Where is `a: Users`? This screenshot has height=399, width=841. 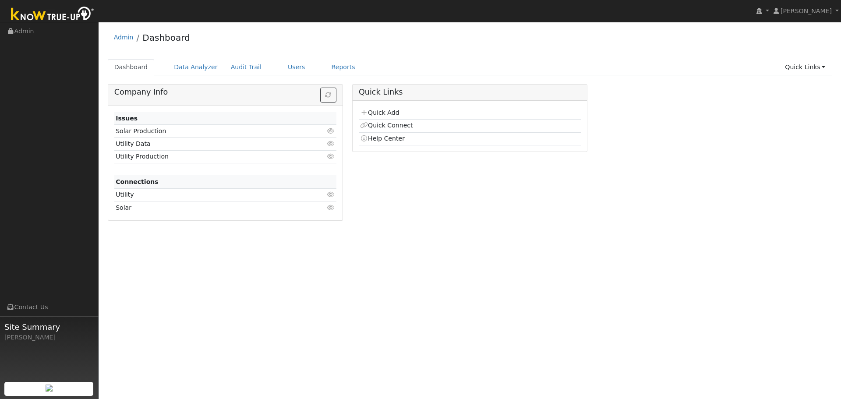 a: Users is located at coordinates (296, 67).